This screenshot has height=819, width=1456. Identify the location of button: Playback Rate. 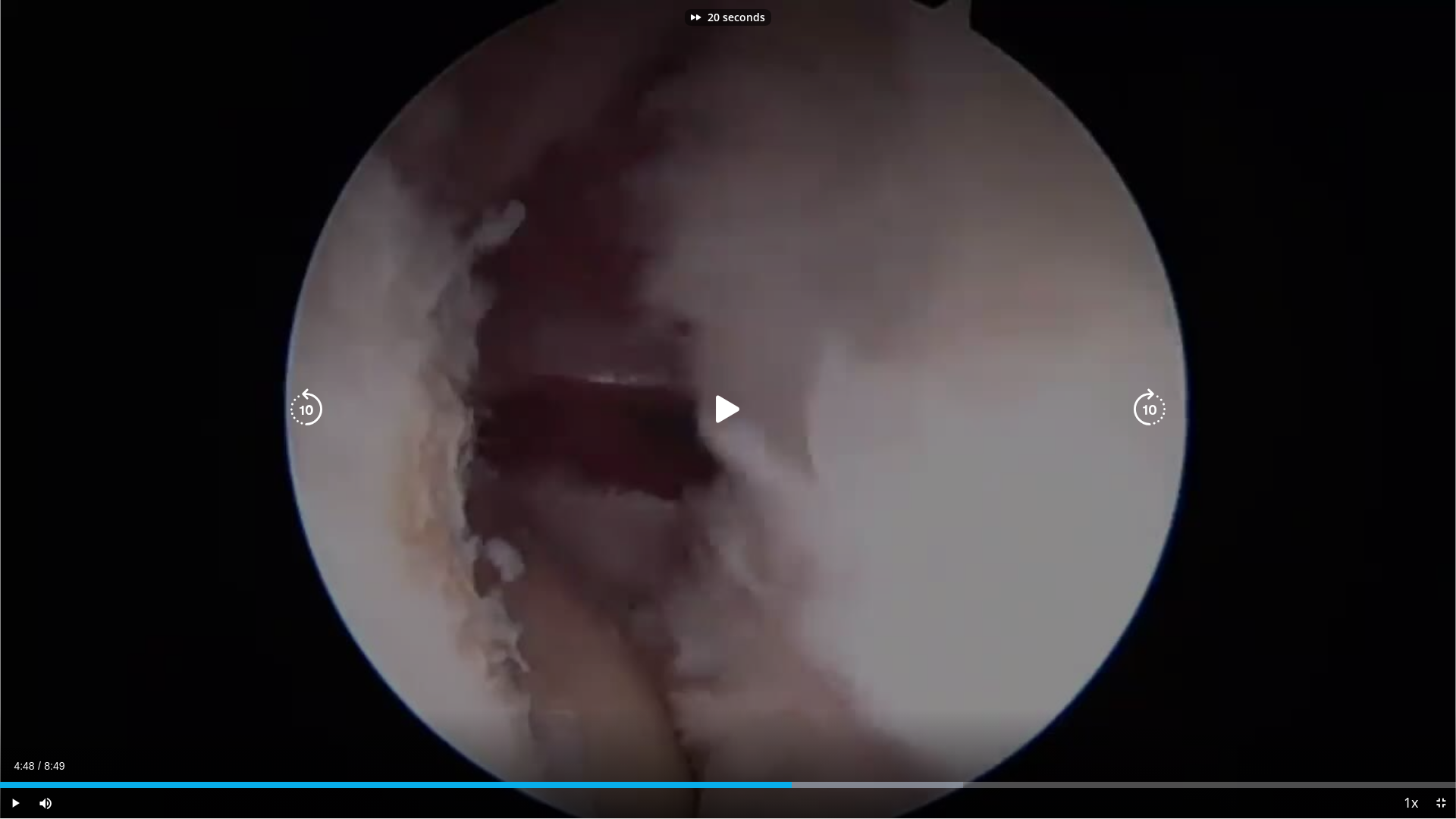
(1410, 802).